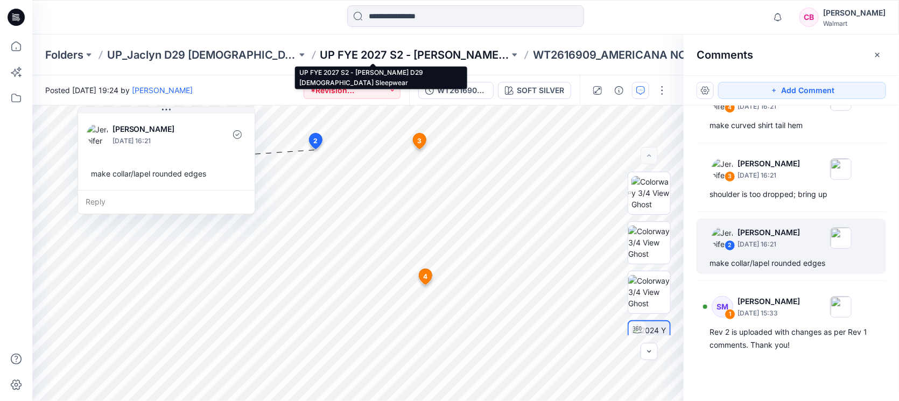 This screenshot has height=401, width=899. Describe the element at coordinates (723, 307) in the screenshot. I see `div: SM` at that location.